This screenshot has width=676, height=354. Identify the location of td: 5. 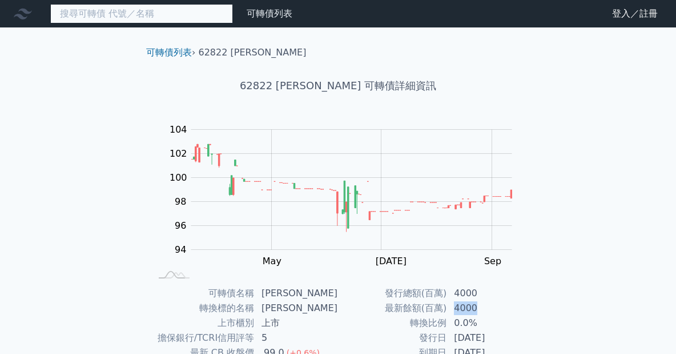
(297, 338).